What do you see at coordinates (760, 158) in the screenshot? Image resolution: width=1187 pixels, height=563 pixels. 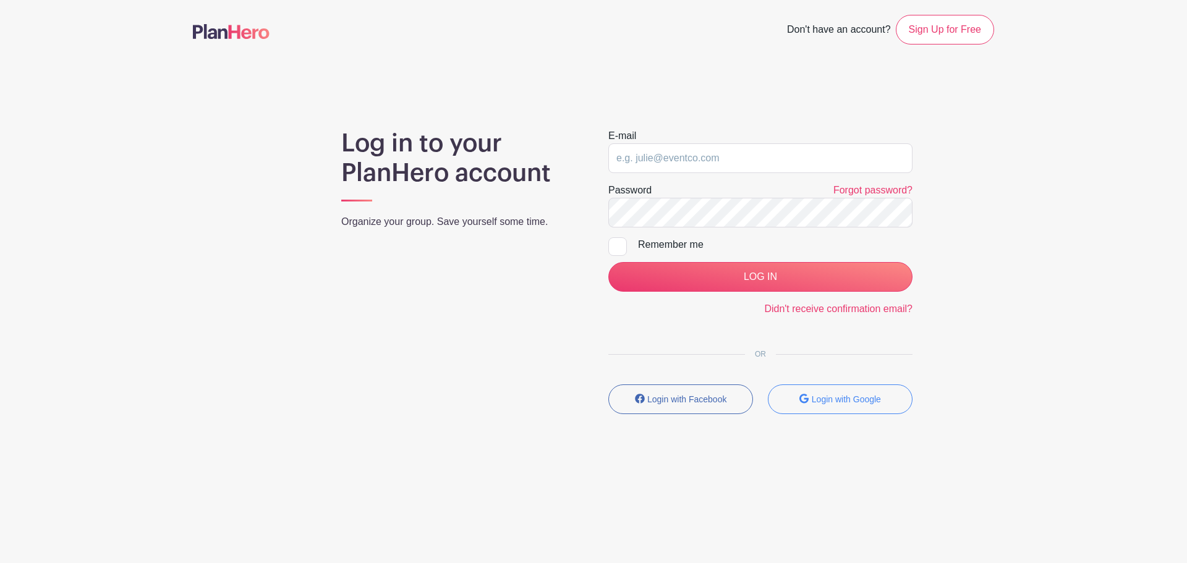 I see `input: e.g. julie@eventco.com` at bounding box center [760, 158].